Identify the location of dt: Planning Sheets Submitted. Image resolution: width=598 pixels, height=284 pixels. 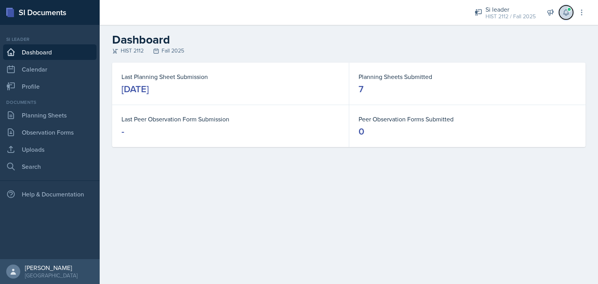
(468, 77).